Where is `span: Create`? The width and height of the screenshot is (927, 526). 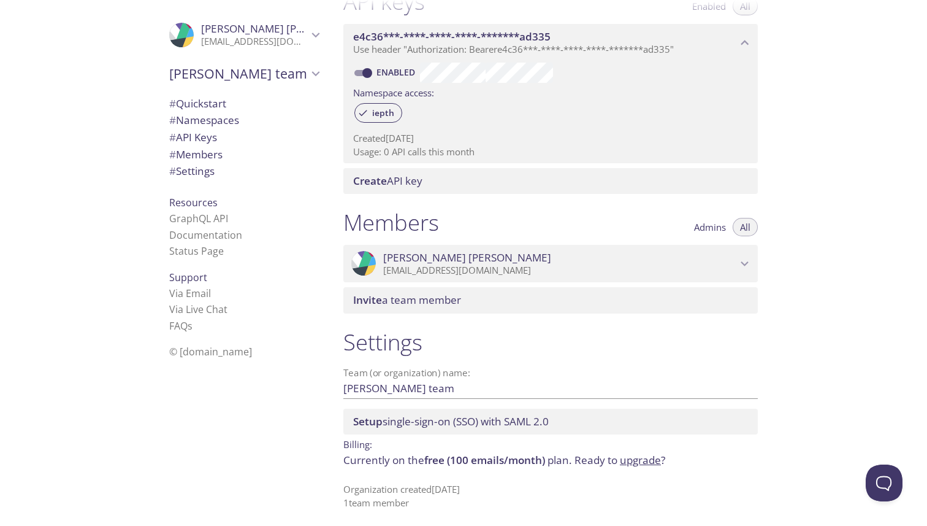 span: Create is located at coordinates (370, 180).